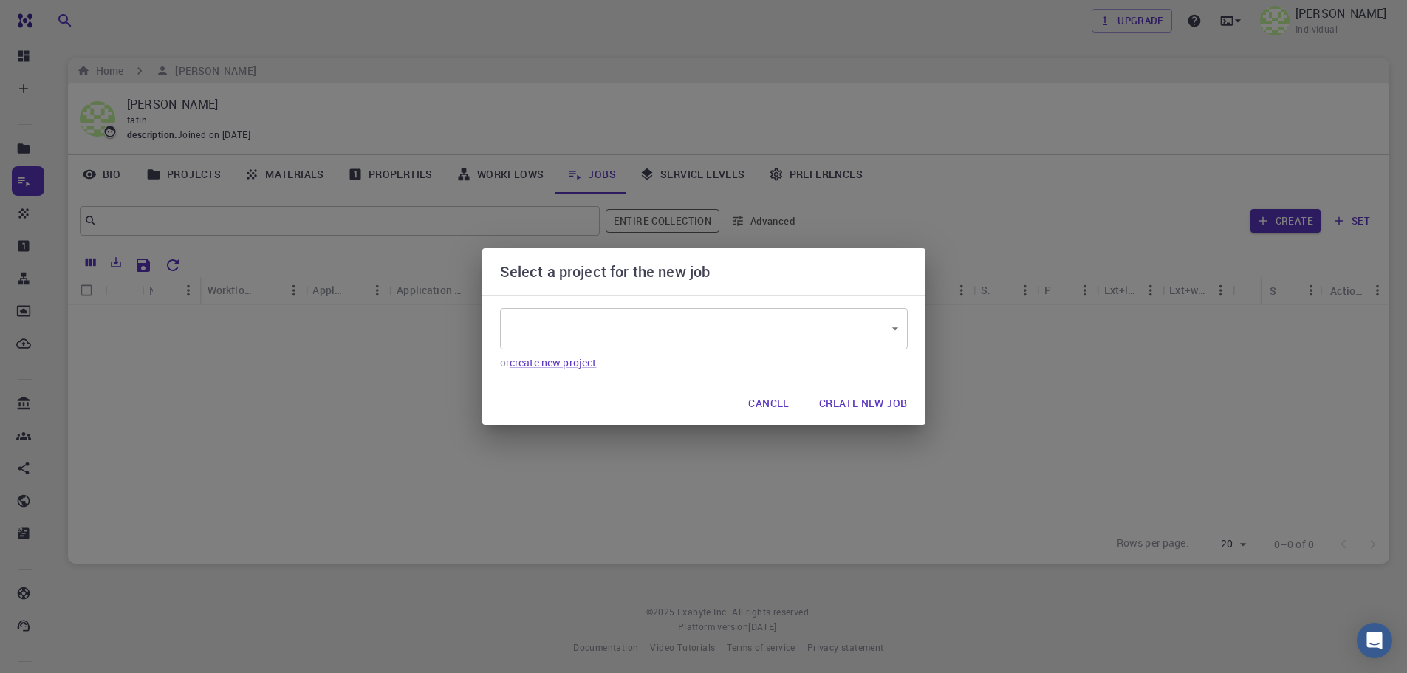 The width and height of the screenshot is (1407, 673). I want to click on button: Create New Job, so click(863, 404).